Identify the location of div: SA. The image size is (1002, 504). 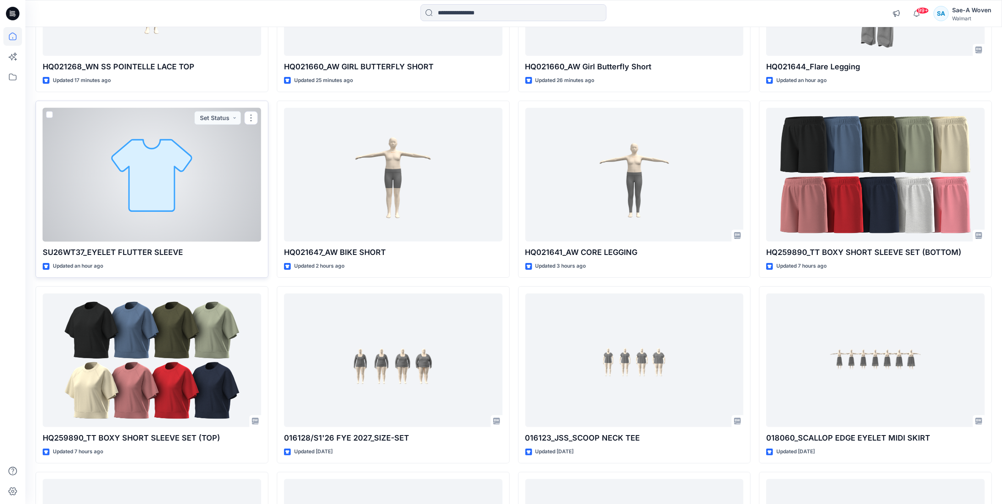
(941, 14).